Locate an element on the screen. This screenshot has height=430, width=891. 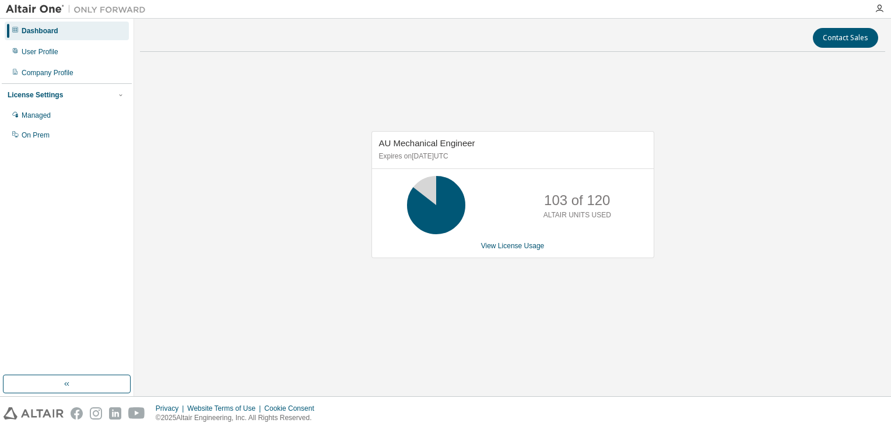
img: instagram.svg is located at coordinates (96, 413).